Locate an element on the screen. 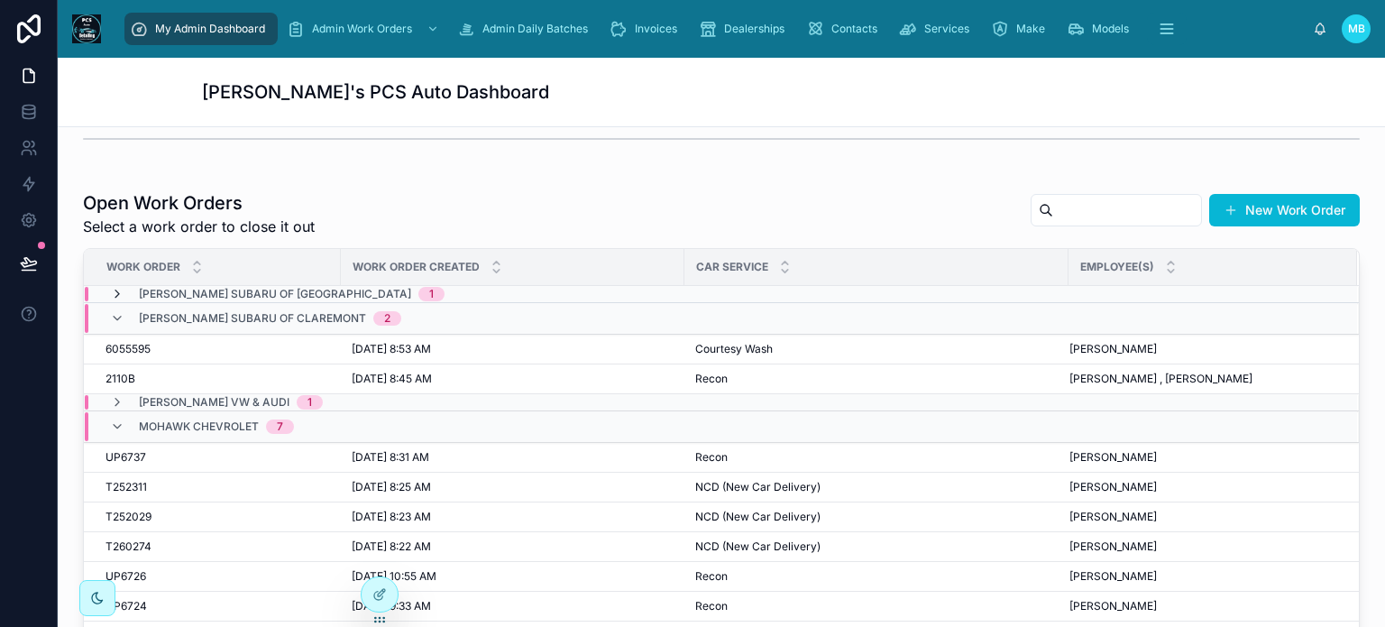 The width and height of the screenshot is (1385, 627). span: Car Service is located at coordinates (732, 267).